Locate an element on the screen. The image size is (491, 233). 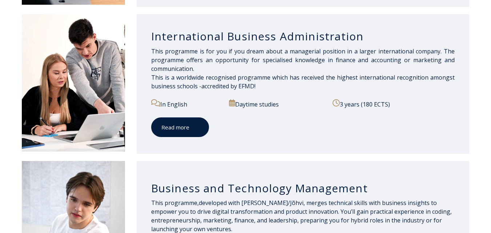
a: accredited by EFMD is located at coordinates (228, 86).